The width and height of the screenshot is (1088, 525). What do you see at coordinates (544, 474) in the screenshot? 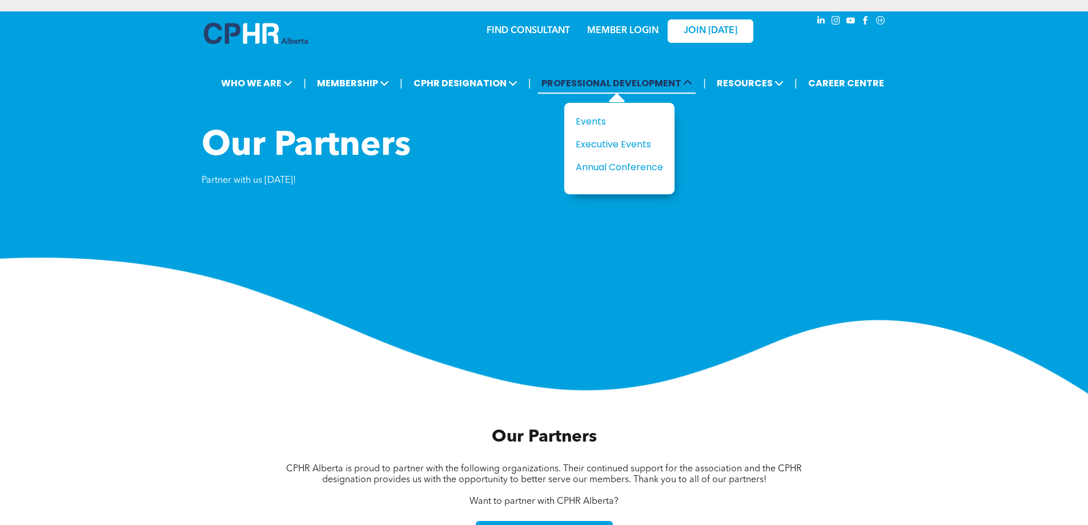
I see `span: CPHR Alberta is proud to partner with the following organizations. Their continued support for th...` at bounding box center [544, 474].